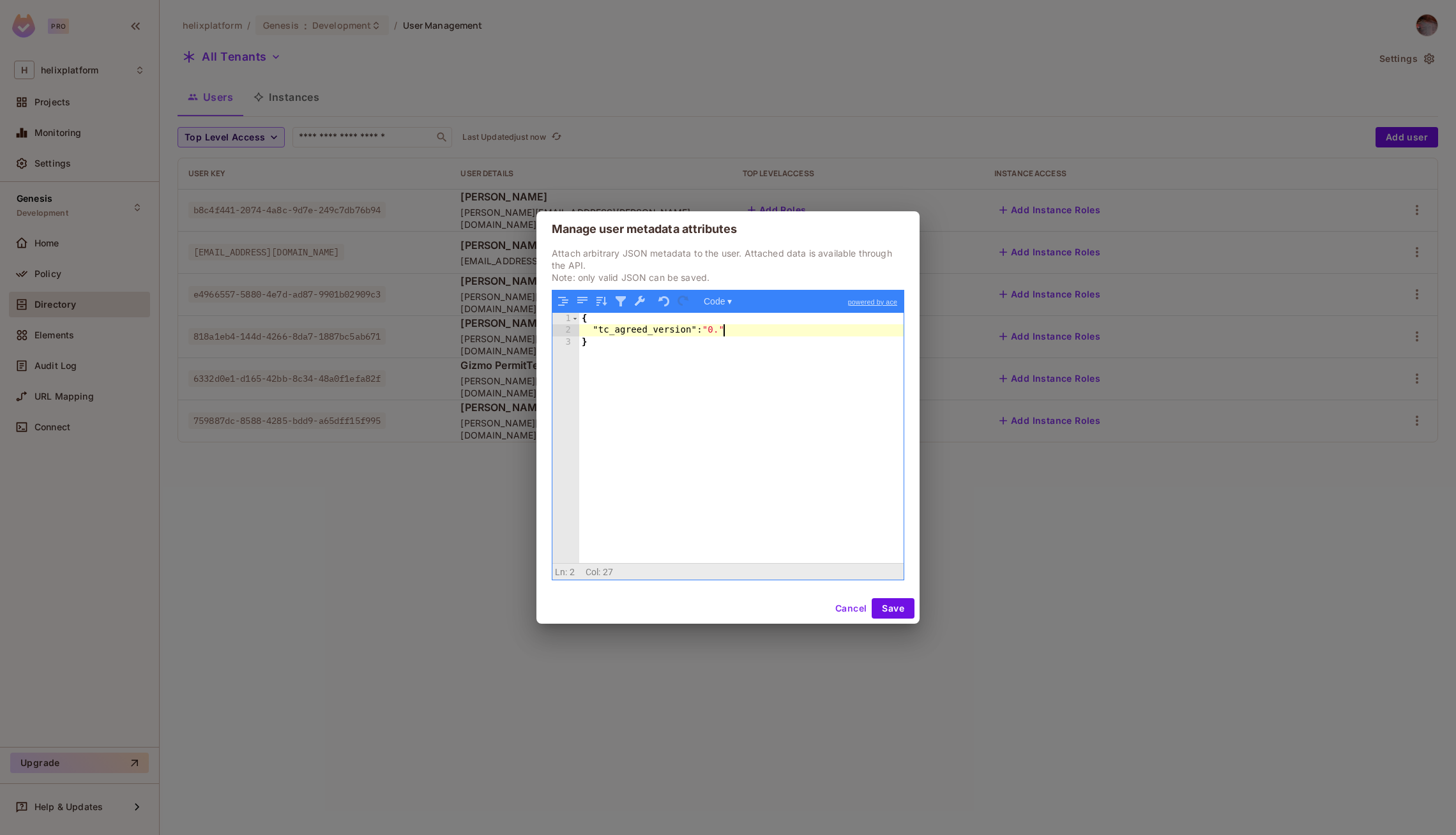 This screenshot has height=835, width=1456. Describe the element at coordinates (566, 330) in the screenshot. I see `div: 2` at that location.